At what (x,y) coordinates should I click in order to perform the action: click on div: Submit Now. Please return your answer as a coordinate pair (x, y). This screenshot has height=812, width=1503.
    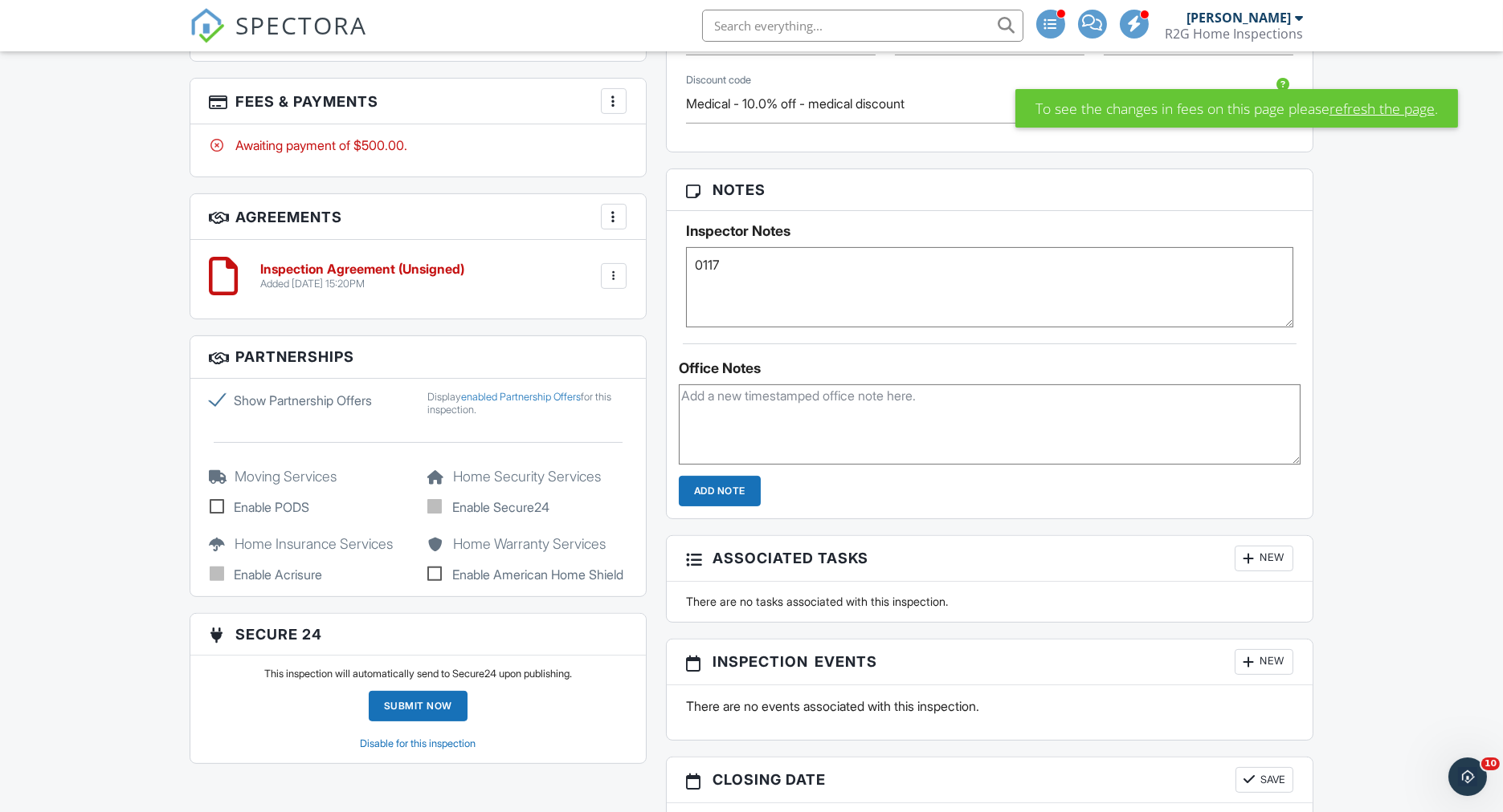
    Looking at the image, I should click on (417, 707).